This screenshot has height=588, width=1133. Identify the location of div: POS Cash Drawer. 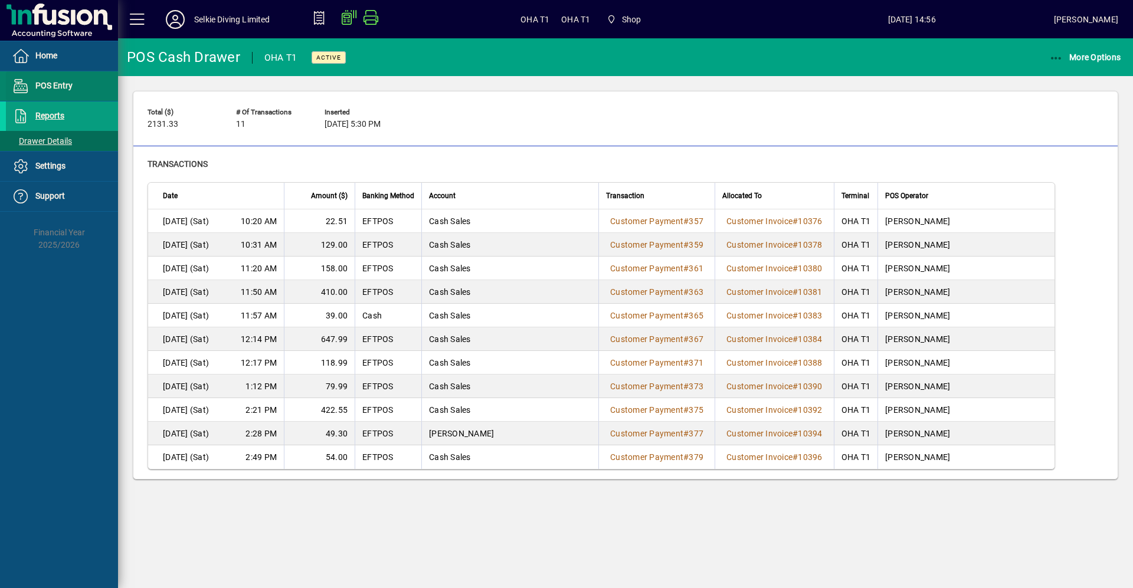
(183, 57).